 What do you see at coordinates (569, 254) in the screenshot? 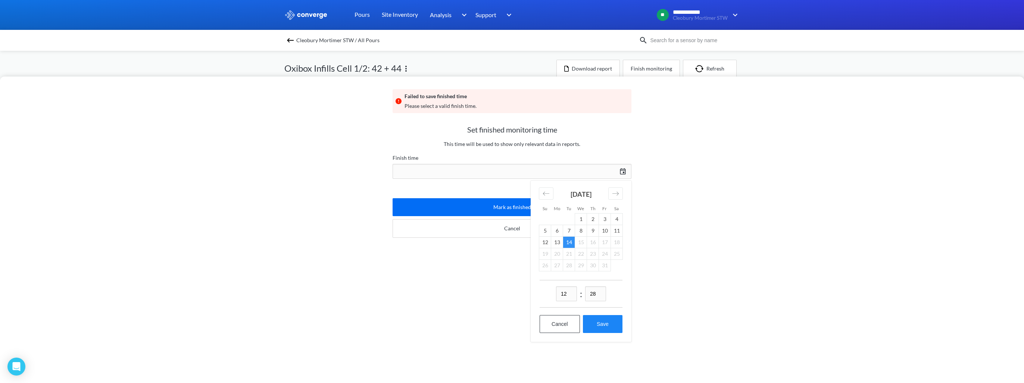
I see `td: Not available. Tuesday, October 21, 2025` at bounding box center [569, 254].